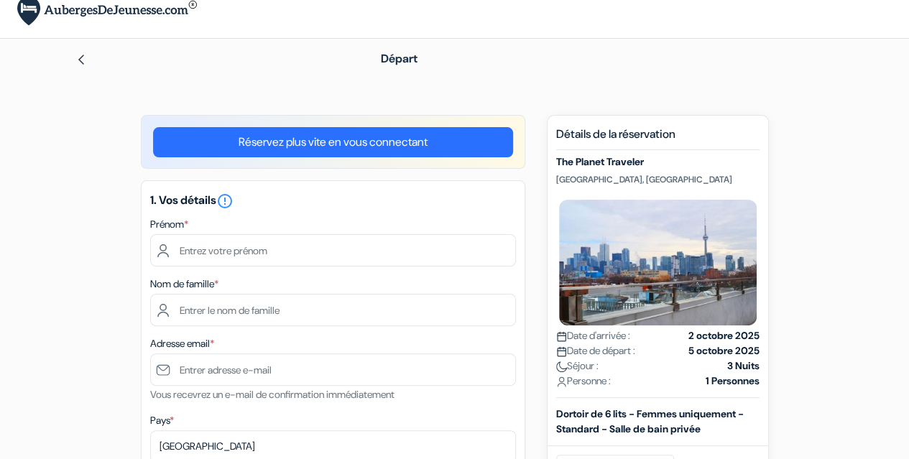 The width and height of the screenshot is (909, 459). What do you see at coordinates (743, 366) in the screenshot?
I see `strong: 3 Nuits` at bounding box center [743, 366].